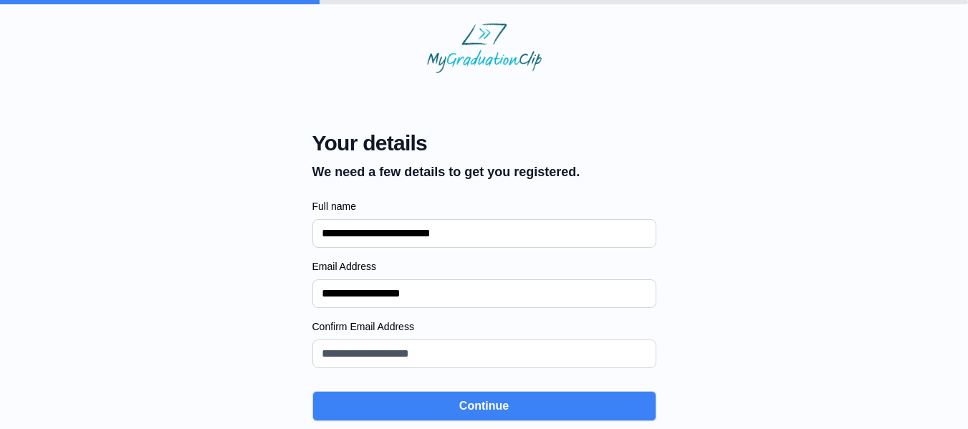 The image size is (968, 429). Describe the element at coordinates (484, 327) in the screenshot. I see `label: Confirm Email Address` at that location.